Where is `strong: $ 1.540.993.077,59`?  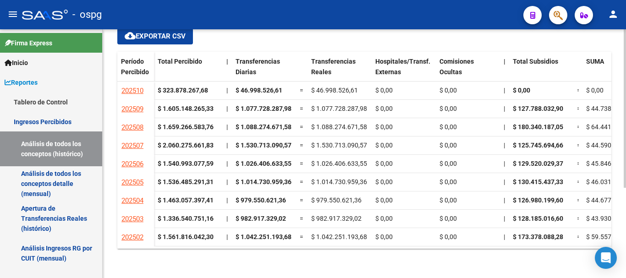
strong: $ 1.540.993.077,59 is located at coordinates (186, 164).